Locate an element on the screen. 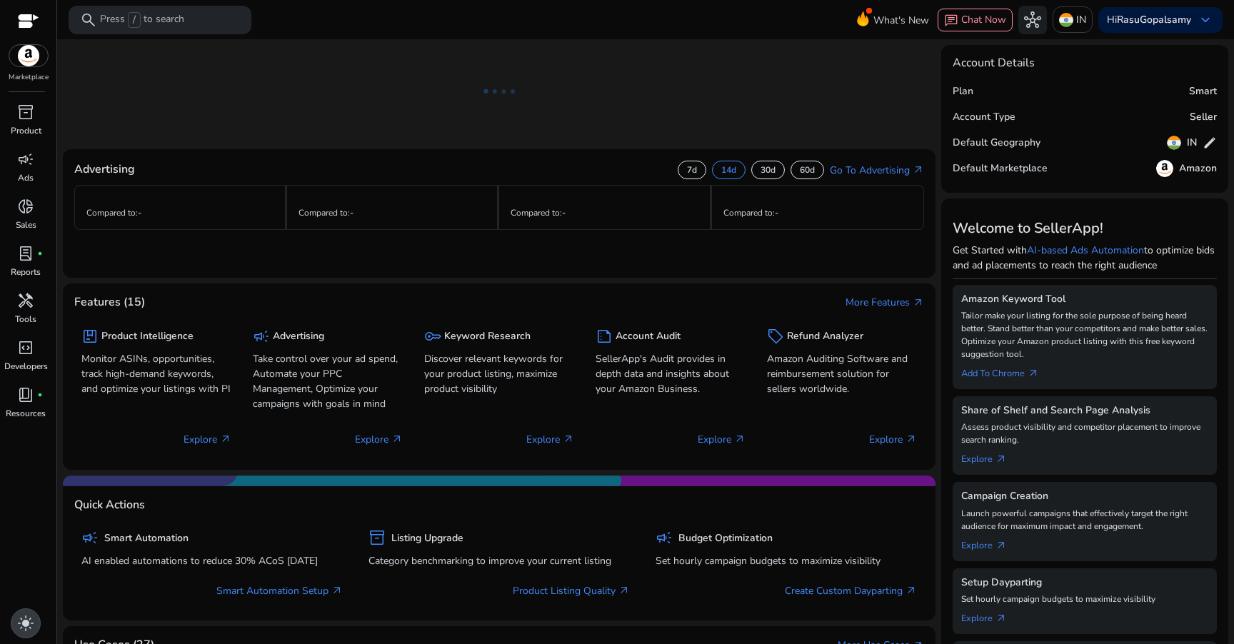 This screenshot has width=1234, height=644. img: amazon.svg is located at coordinates (1164, 168).